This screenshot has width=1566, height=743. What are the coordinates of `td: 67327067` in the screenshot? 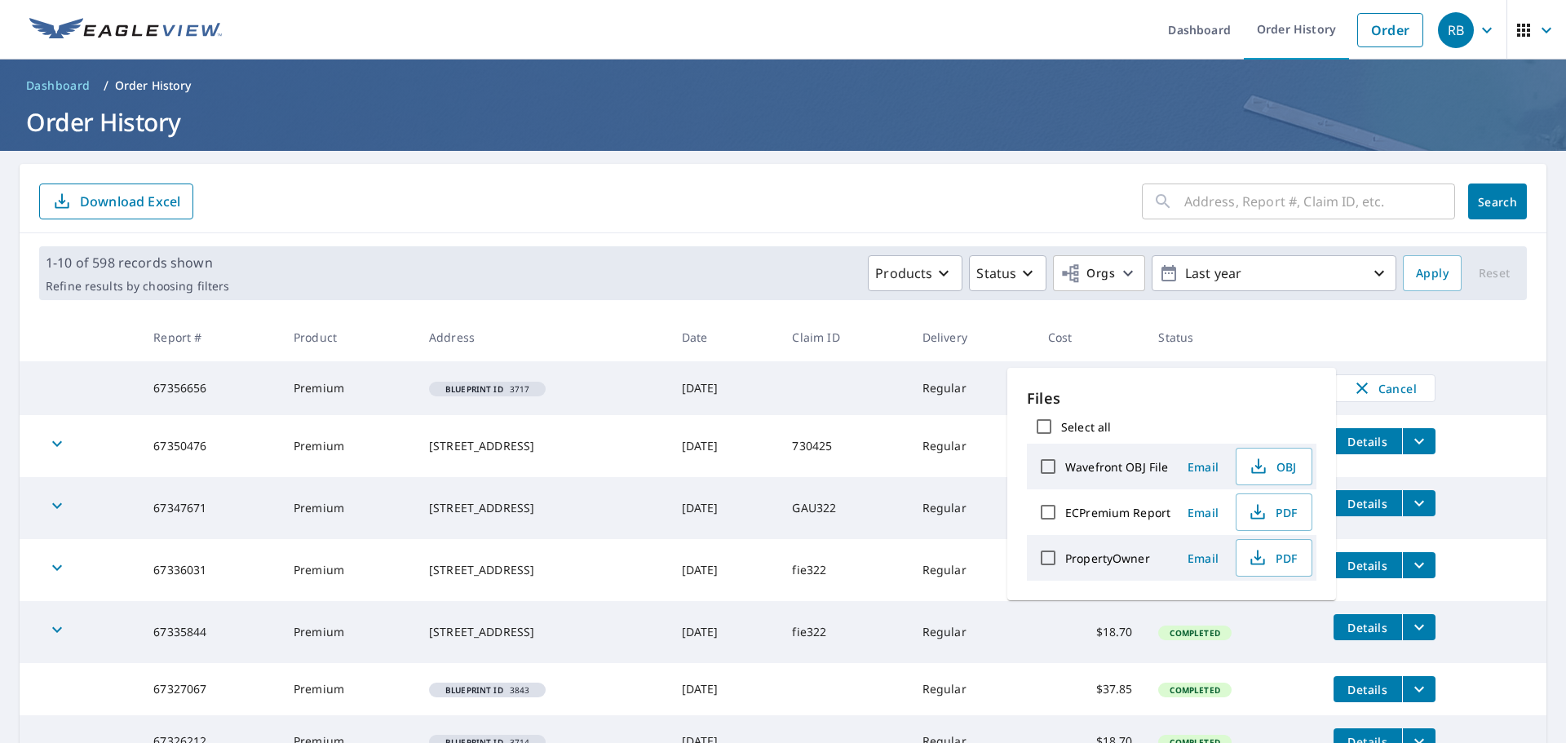 It's located at (210, 689).